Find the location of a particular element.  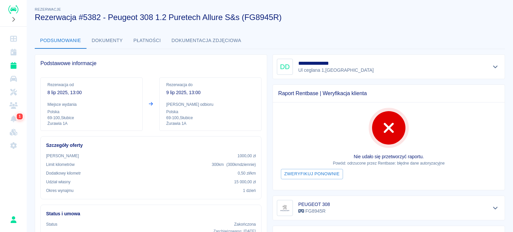

p: 1 dzień is located at coordinates (250, 191).